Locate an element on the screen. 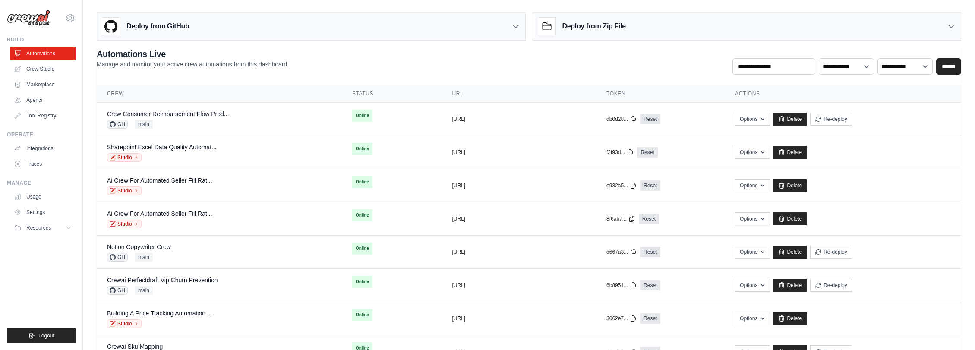 The image size is (975, 350). div: Build is located at coordinates (41, 40).